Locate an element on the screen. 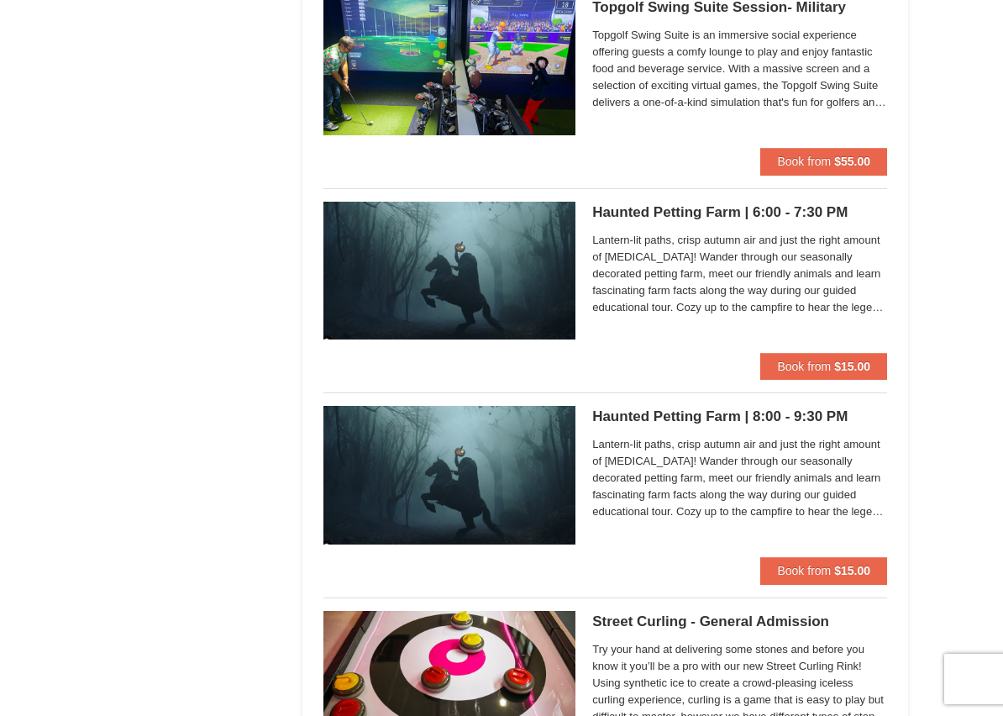 Image resolution: width=1003 pixels, height=716 pixels. h5: Street Curling - General Admission is located at coordinates (739, 622).